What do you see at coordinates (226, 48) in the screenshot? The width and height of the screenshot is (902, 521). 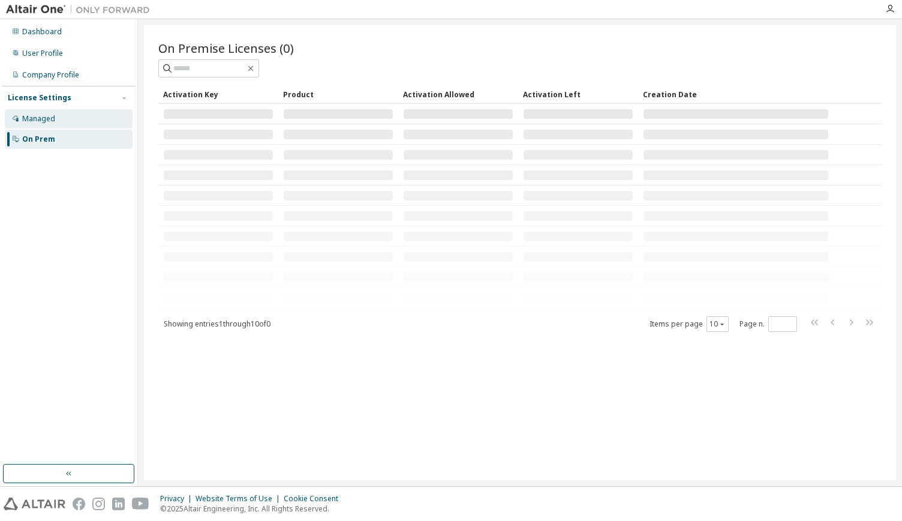 I see `span: On Premise Licenses (0)` at bounding box center [226, 48].